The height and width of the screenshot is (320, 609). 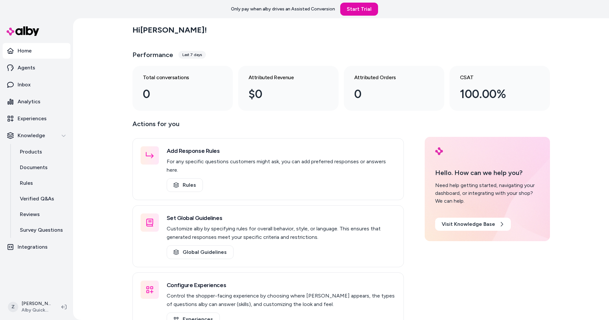 I want to click on p: Experiences, so click(x=32, y=119).